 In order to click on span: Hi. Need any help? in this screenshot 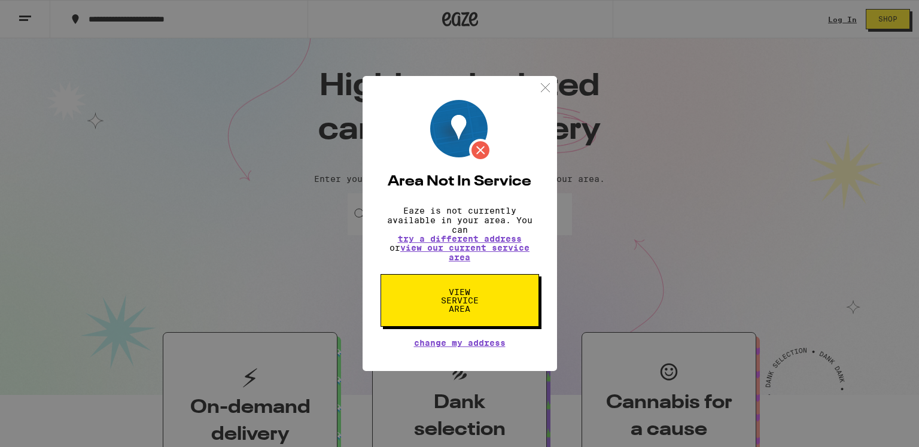, I will do `click(48, 13)`.